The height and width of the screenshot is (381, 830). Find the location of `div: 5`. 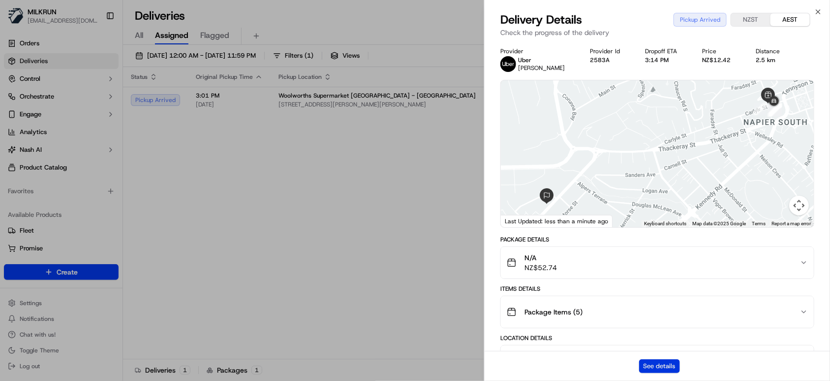

div: 5 is located at coordinates (774, 110).